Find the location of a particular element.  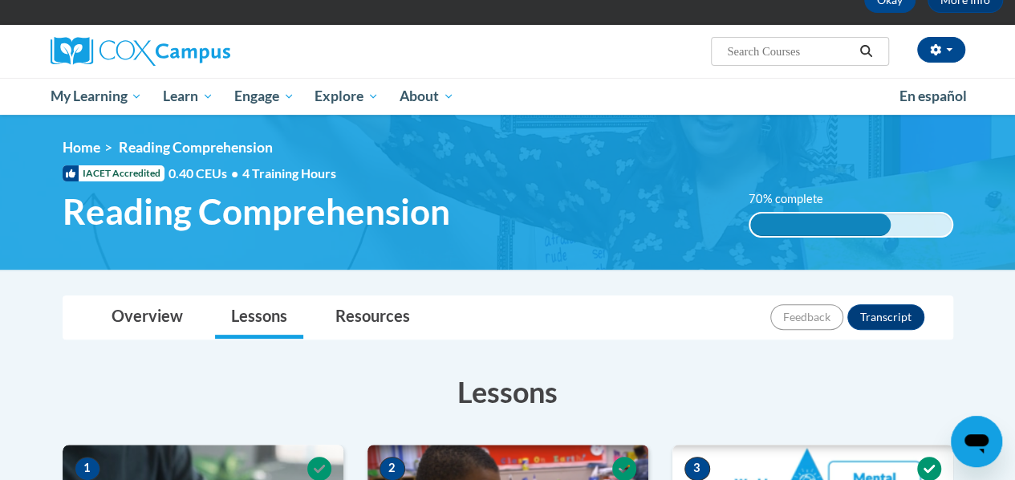

span: IACET Accredited is located at coordinates (113, 173).